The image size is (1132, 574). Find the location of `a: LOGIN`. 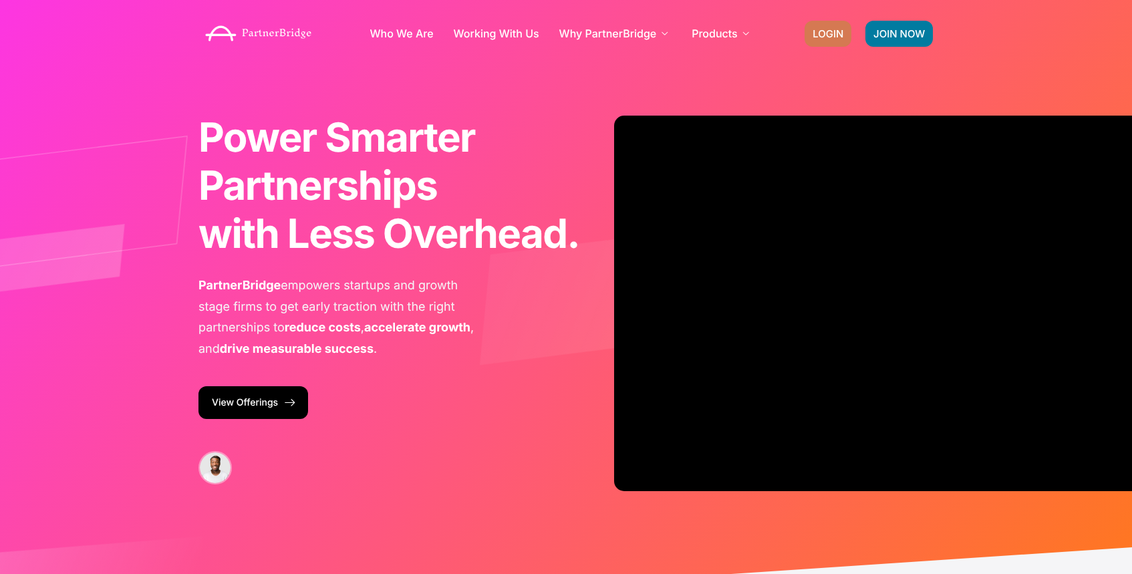

a: LOGIN is located at coordinates (828, 33).